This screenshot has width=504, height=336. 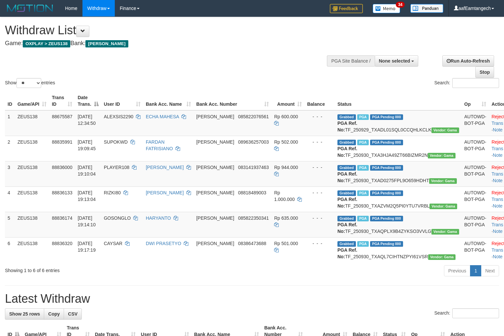 I want to click on a: DWI PRASETYO, so click(x=163, y=244).